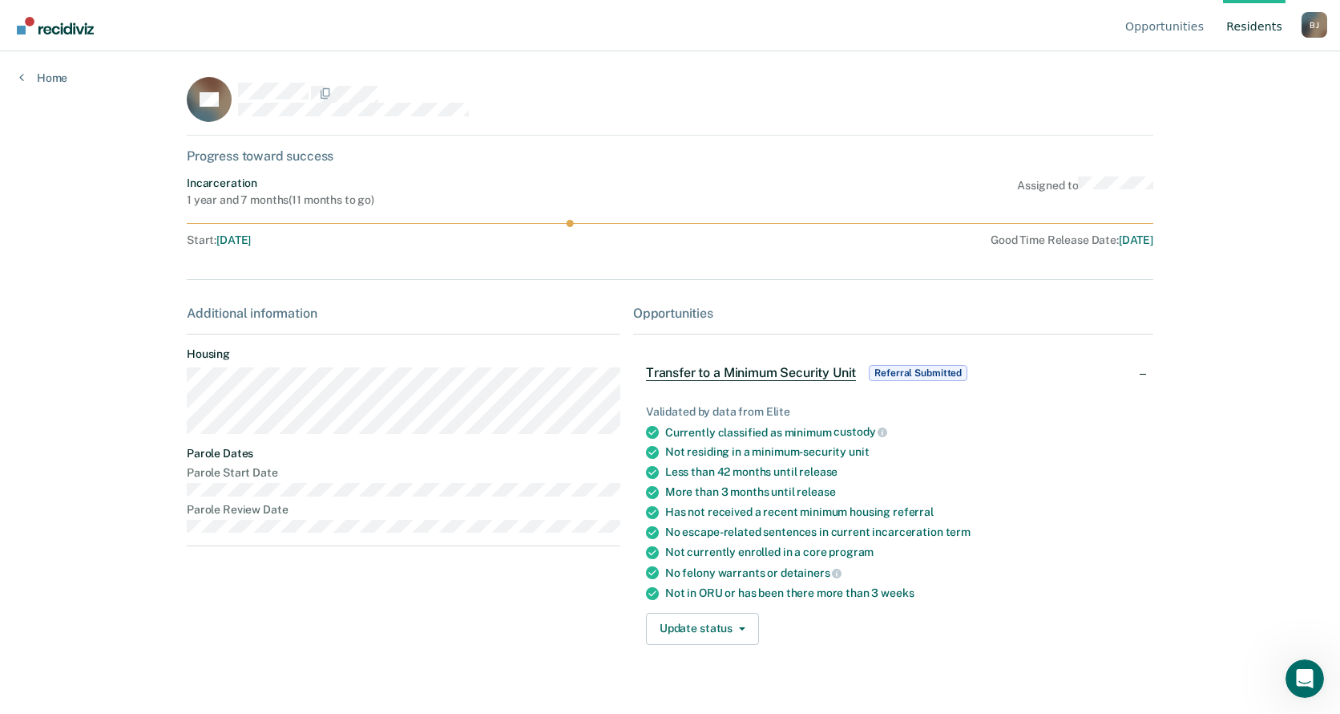 This screenshot has height=714, width=1340. Describe the element at coordinates (702, 629) in the screenshot. I see `button: Update status` at that location.